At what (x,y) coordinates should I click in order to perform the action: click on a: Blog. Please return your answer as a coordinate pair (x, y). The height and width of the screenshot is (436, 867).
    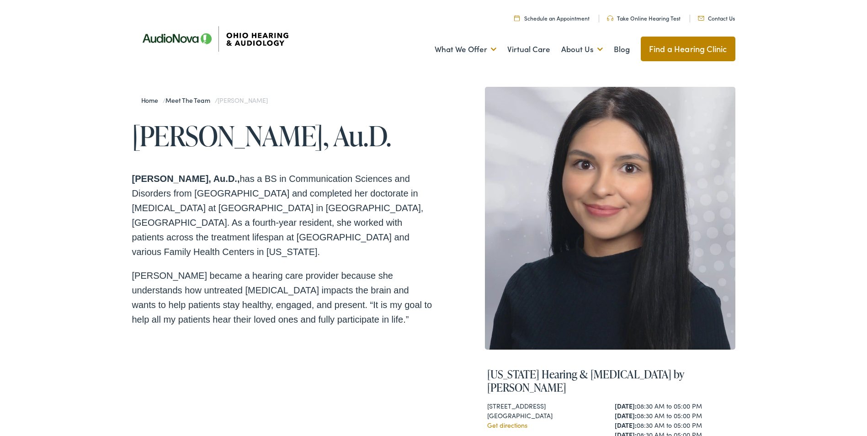
    Looking at the image, I should click on (622, 49).